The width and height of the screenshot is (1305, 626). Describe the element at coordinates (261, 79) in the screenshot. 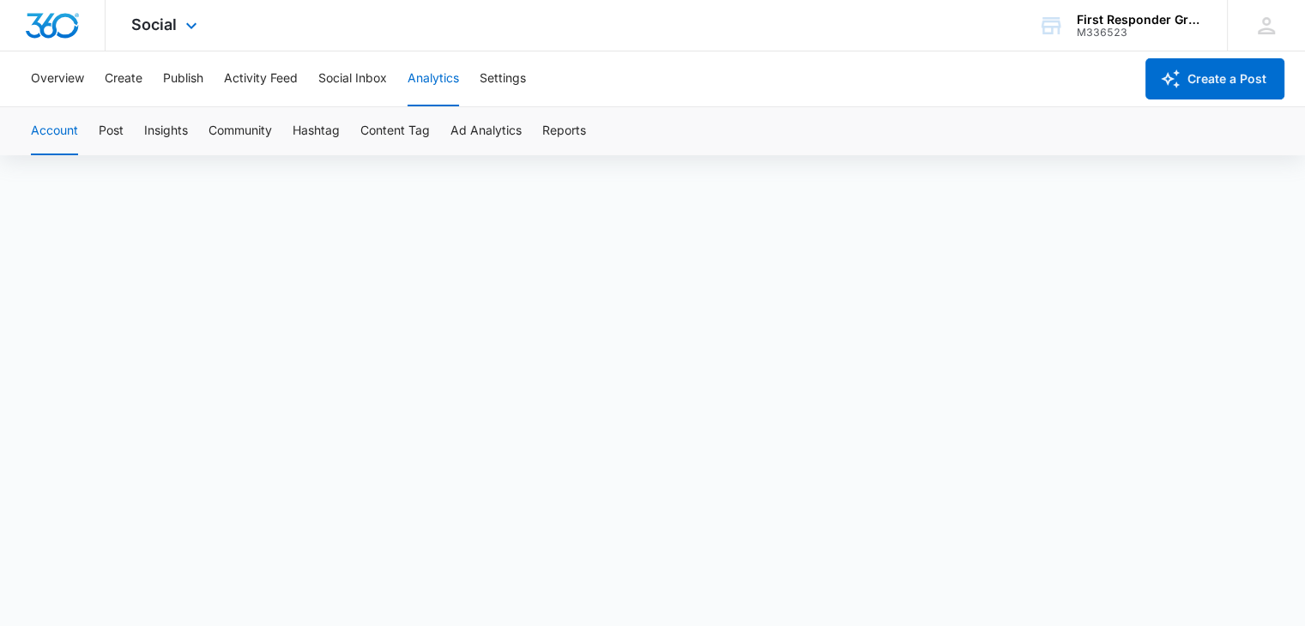

I see `button: Activity Feed` at that location.